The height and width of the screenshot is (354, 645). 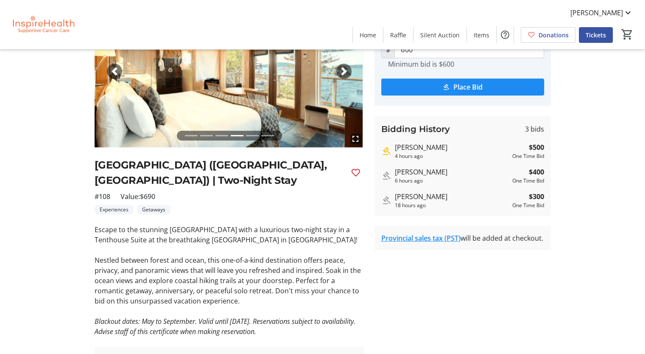 What do you see at coordinates (398, 35) in the screenshot?
I see `a: Raffle` at bounding box center [398, 35].